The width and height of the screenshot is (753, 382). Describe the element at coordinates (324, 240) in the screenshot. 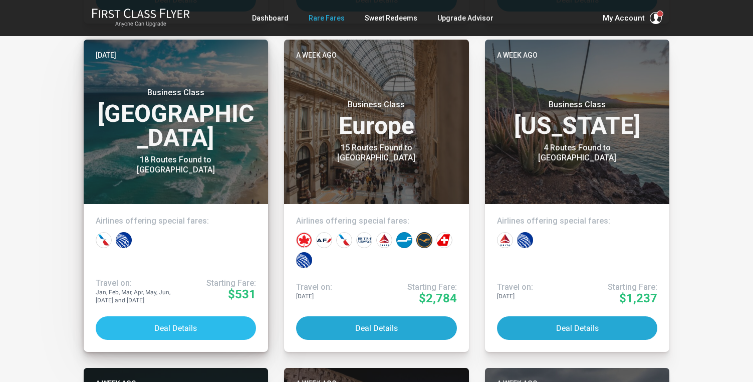

I see `div: Air France` at that location.